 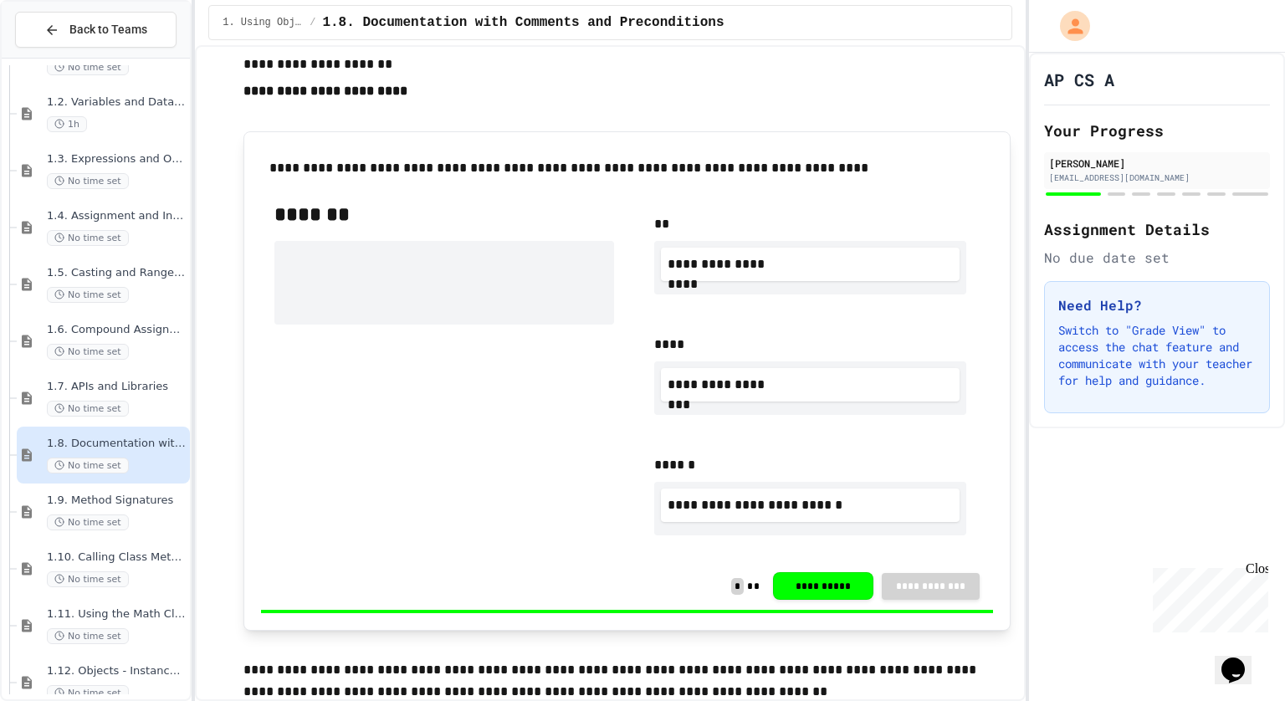 I want to click on span: 1.11. Using the Math Class, so click(x=116, y=614).